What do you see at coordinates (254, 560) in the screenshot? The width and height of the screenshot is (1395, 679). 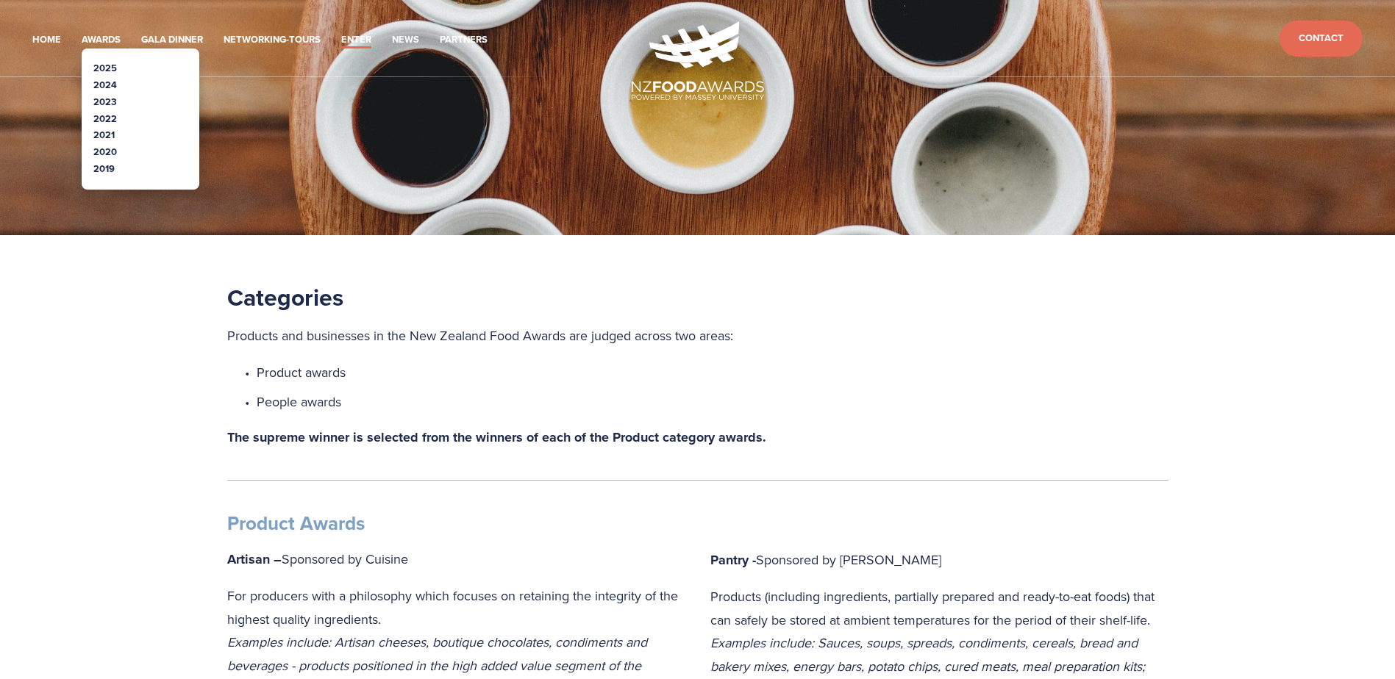 I see `strong: Artisan –` at bounding box center [254, 560].